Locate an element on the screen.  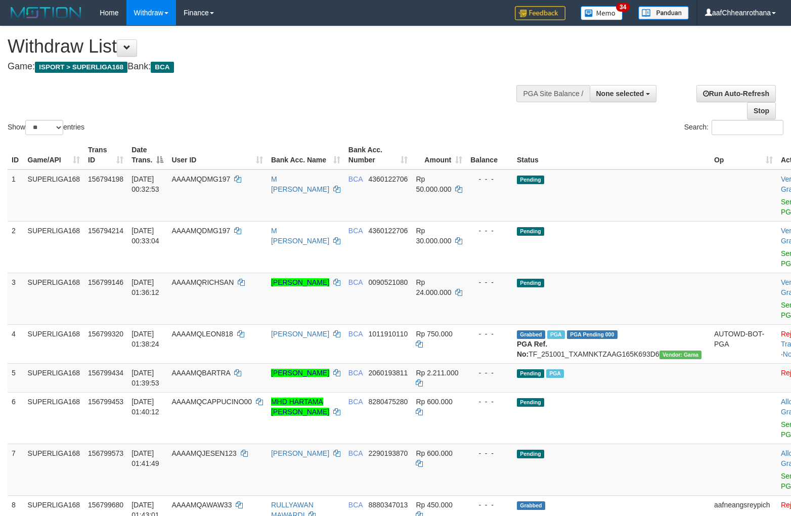
span: 156794198 is located at coordinates (106, 179).